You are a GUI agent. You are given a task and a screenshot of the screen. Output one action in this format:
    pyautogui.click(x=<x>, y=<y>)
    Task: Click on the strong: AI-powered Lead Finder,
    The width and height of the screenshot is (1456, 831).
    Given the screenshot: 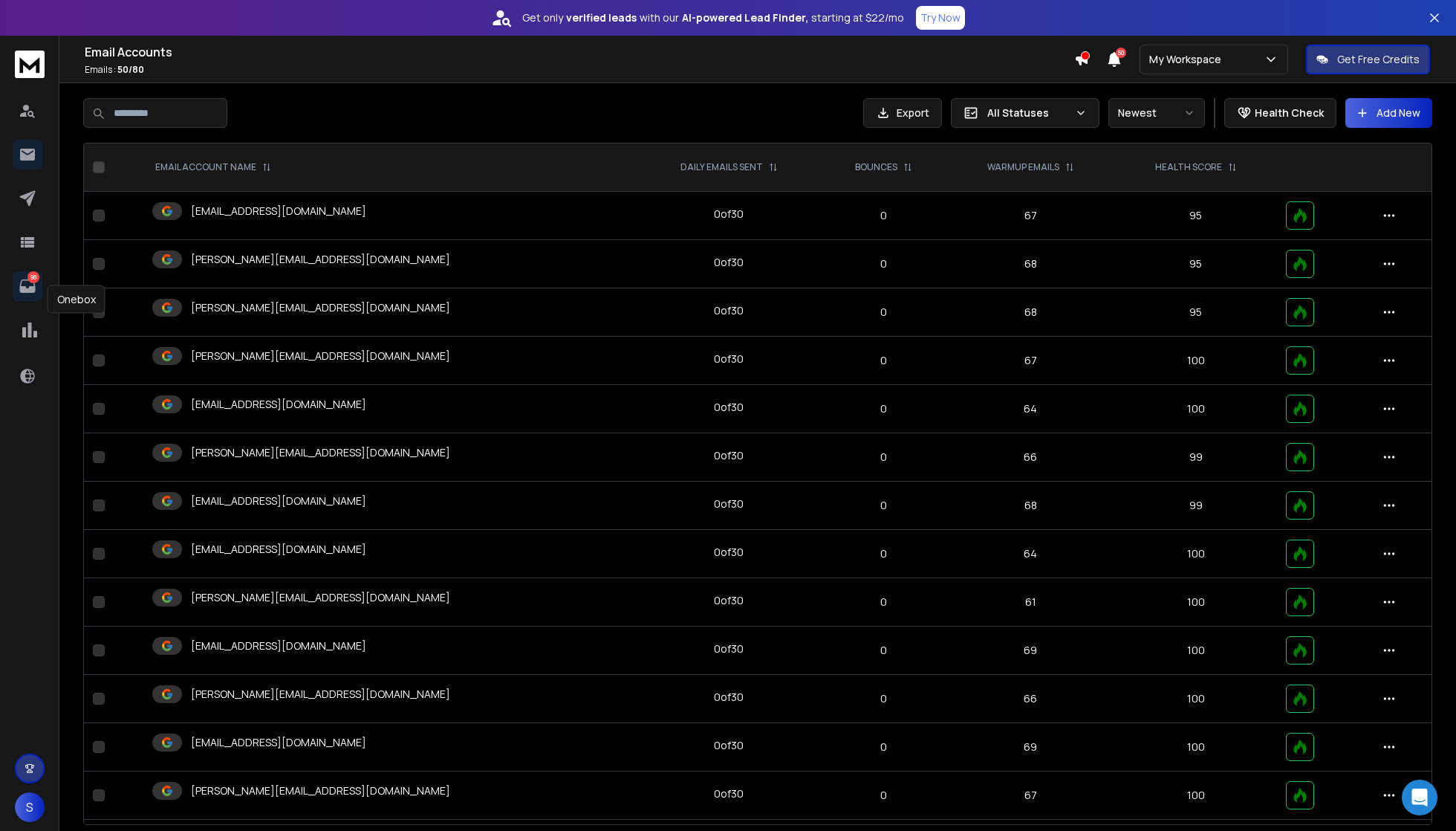 What is the action you would take?
    pyautogui.click(x=745, y=18)
    